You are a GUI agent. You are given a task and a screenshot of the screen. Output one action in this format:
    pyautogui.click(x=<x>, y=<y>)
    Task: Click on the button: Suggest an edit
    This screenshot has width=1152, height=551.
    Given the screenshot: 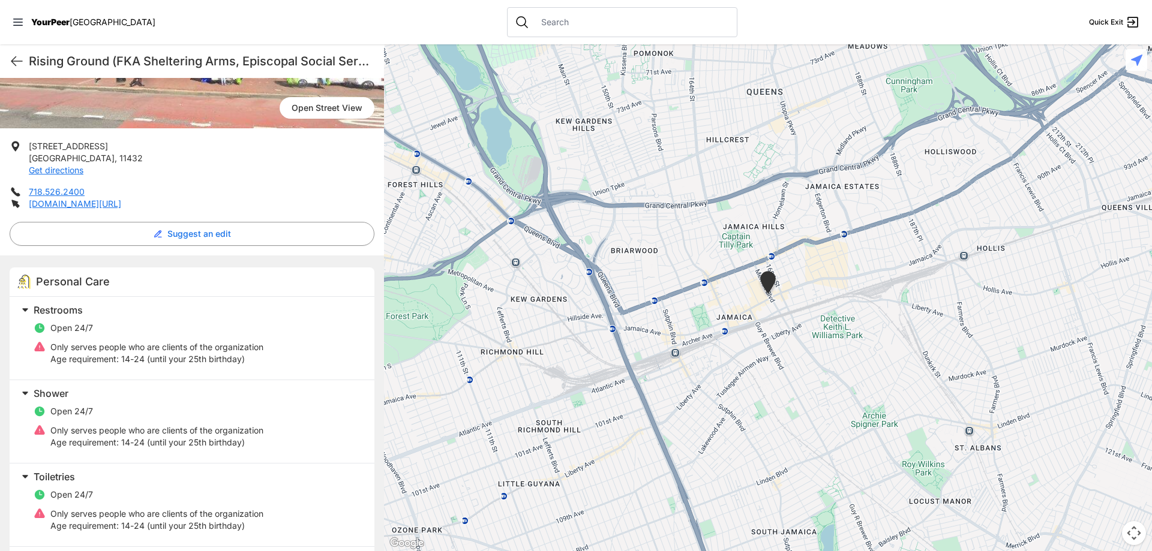 What is the action you would take?
    pyautogui.click(x=192, y=234)
    